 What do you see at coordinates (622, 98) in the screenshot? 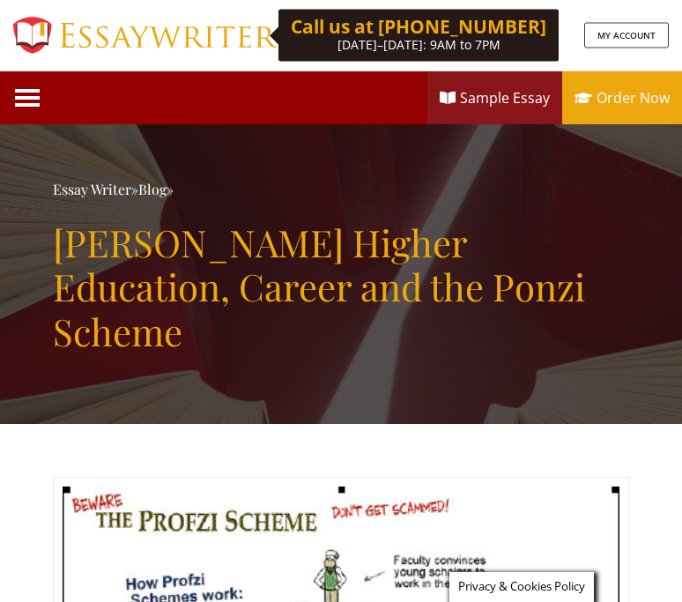
I see `a: Order Now` at bounding box center [622, 98].